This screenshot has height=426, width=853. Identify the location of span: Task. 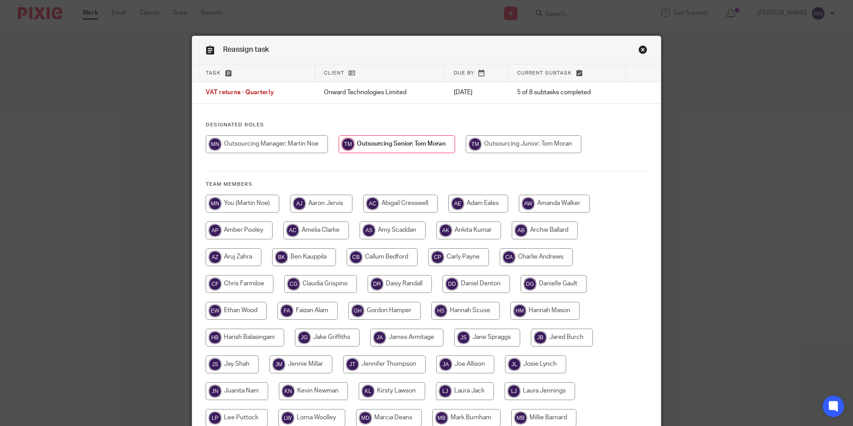
(213, 73).